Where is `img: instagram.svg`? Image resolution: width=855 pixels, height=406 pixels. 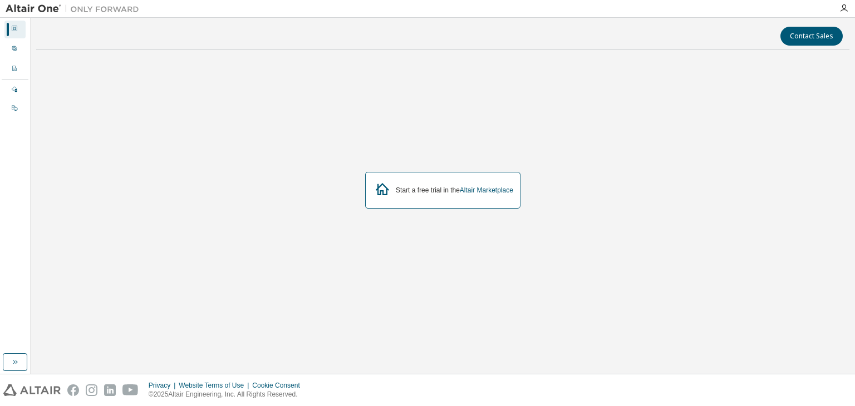 img: instagram.svg is located at coordinates (91, 390).